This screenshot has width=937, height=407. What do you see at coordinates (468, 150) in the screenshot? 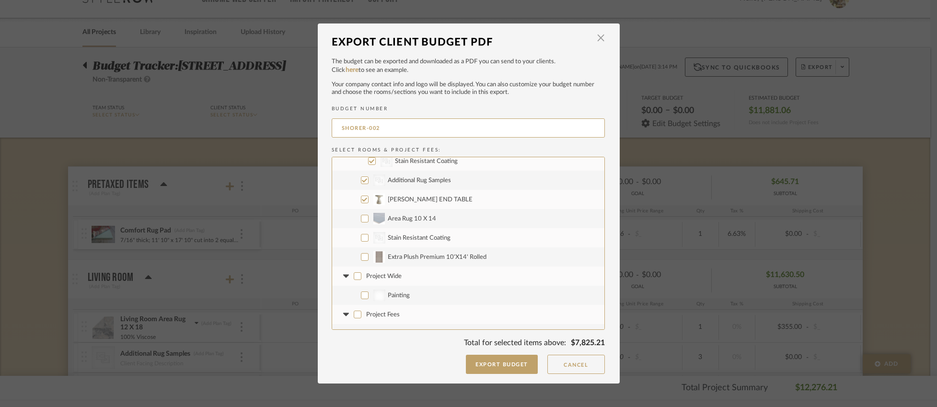
I see `h2: Select Rooms & Project Fees:` at bounding box center [468, 150].